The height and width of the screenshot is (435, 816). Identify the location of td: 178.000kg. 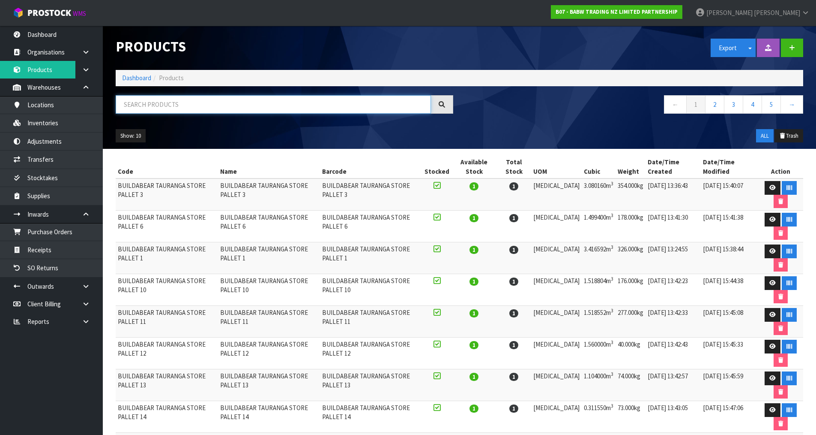
(631, 226).